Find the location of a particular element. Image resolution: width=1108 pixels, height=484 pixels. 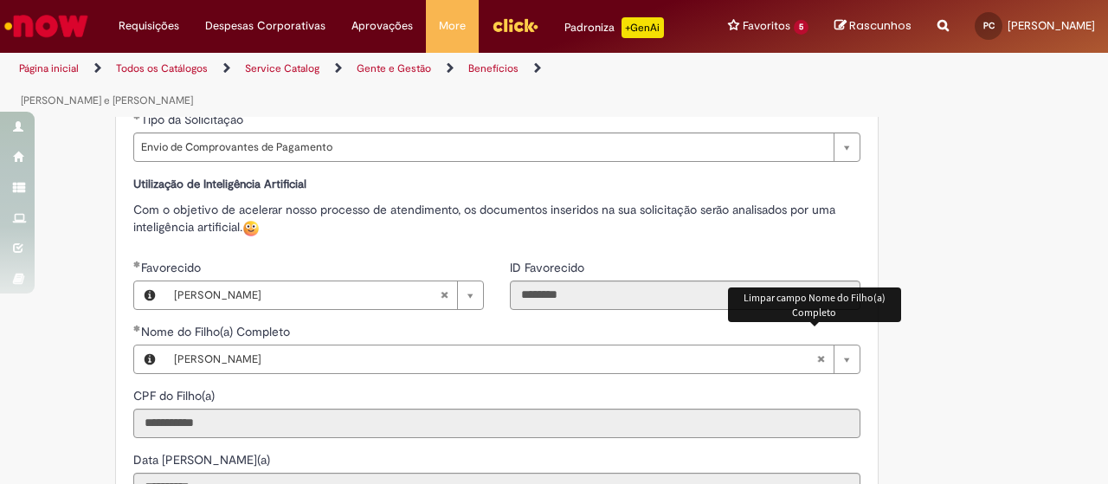

span: Requisições is located at coordinates (149, 26).